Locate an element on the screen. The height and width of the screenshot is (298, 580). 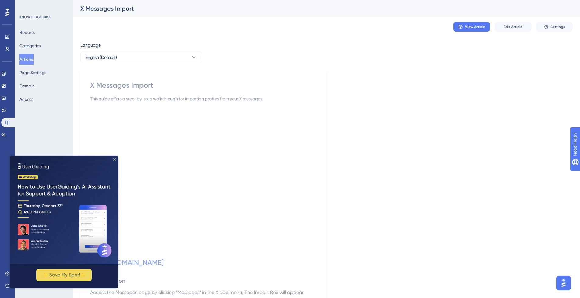
button: Page Settings is located at coordinates (33, 72).